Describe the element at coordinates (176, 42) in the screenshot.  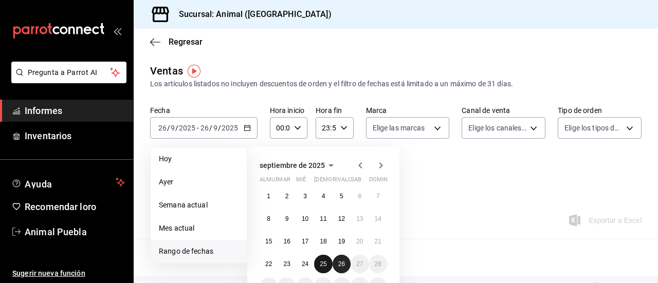
I see `button: Regresar` at that location.